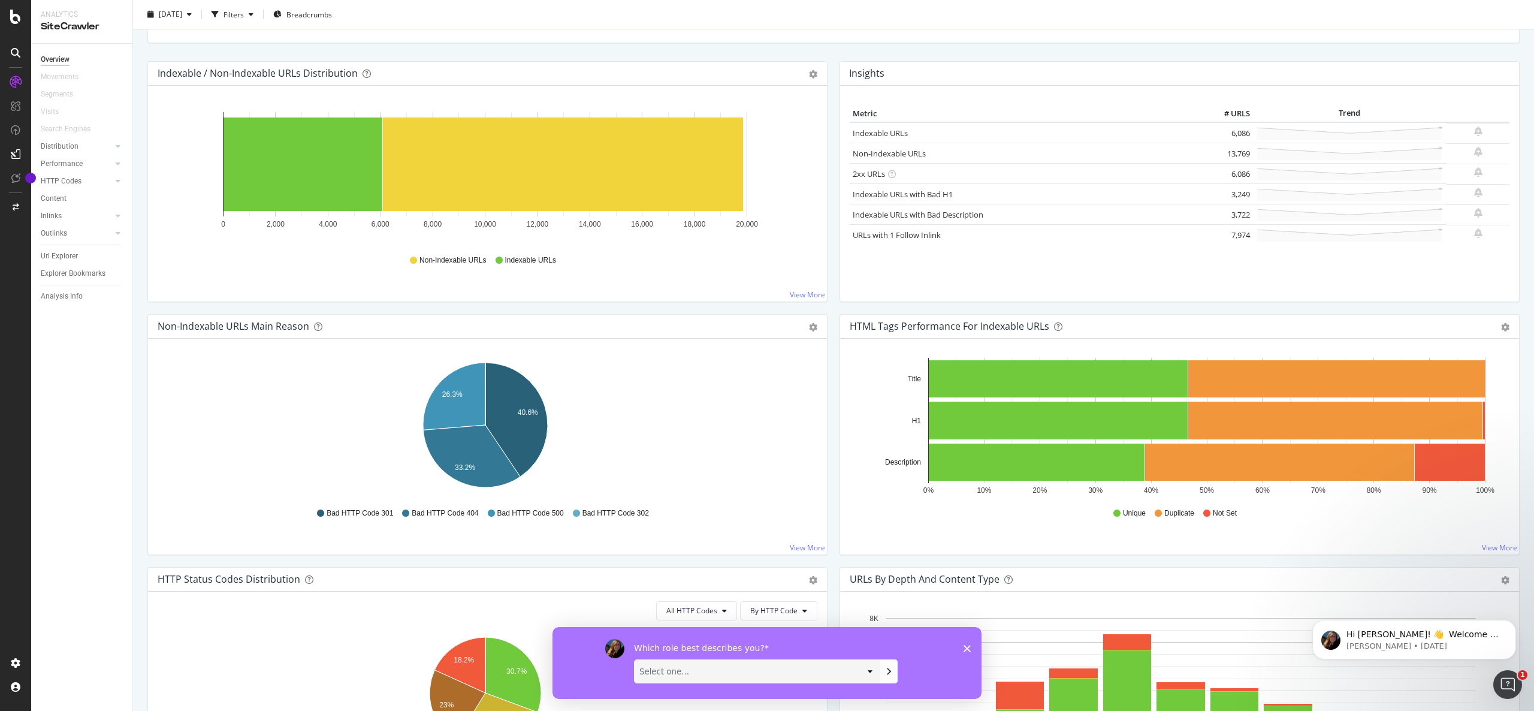 Image resolution: width=1534 pixels, height=711 pixels. What do you see at coordinates (204, 44) in the screenshot?
I see `select: Select one...` at bounding box center [204, 44].